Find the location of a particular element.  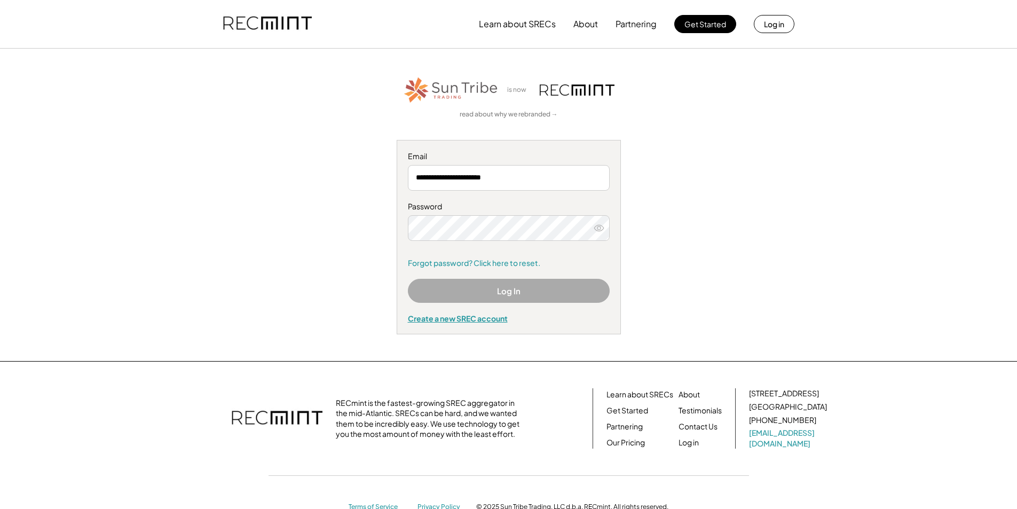

a: Testimonials is located at coordinates (700, 410).